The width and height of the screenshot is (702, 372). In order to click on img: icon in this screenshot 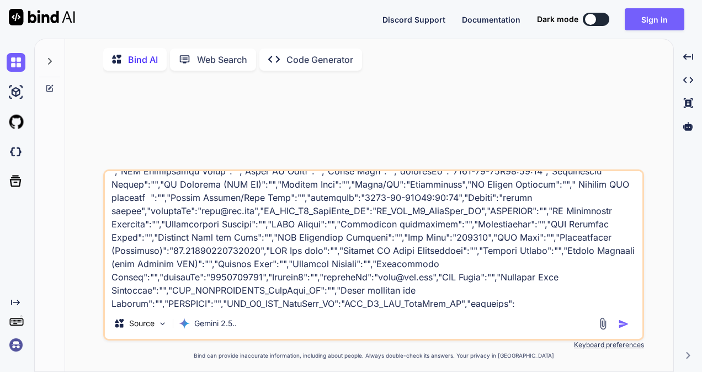, I will do `click(624, 324)`.